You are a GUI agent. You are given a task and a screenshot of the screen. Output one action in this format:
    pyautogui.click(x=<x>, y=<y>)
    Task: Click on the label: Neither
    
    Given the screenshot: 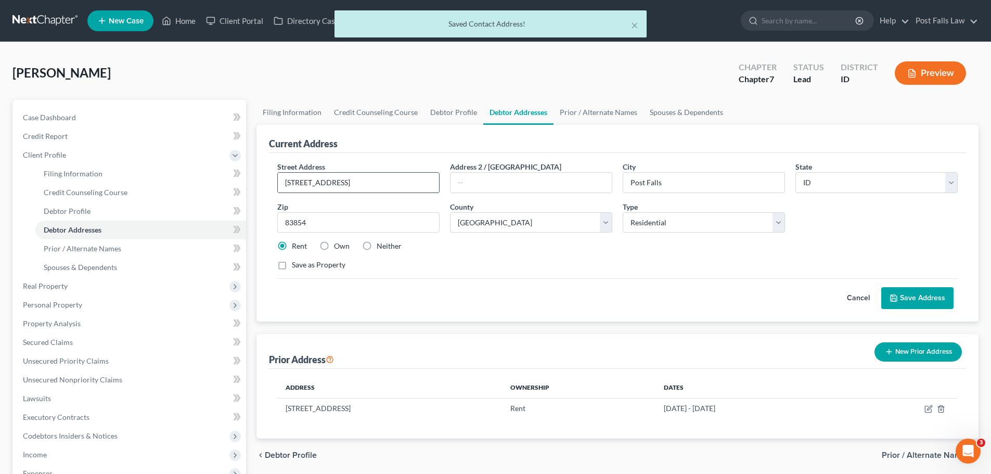 What is the action you would take?
    pyautogui.click(x=389, y=246)
    